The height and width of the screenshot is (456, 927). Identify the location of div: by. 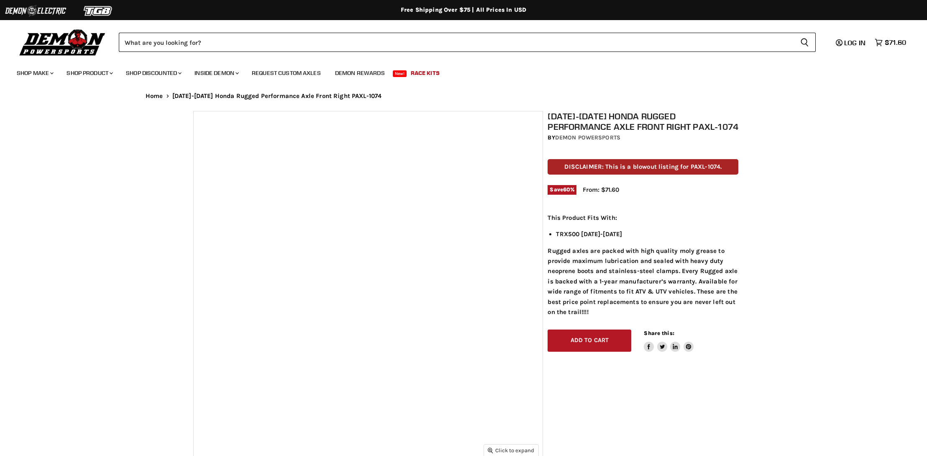
(643, 138).